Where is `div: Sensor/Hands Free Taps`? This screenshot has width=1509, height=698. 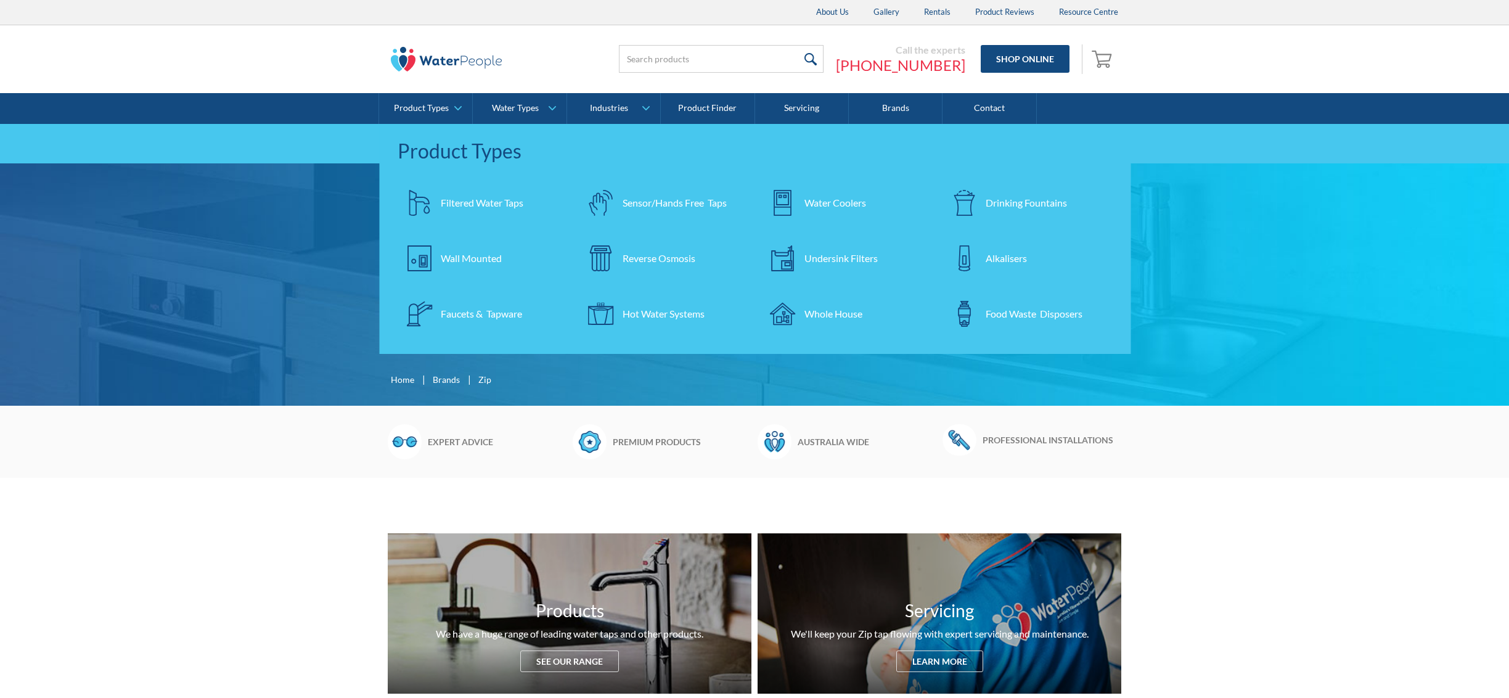
div: Sensor/Hands Free Taps is located at coordinates (674, 203).